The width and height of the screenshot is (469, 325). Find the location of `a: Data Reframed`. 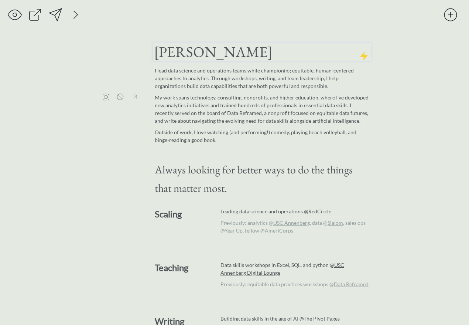

a: Data Reframed is located at coordinates (351, 284).